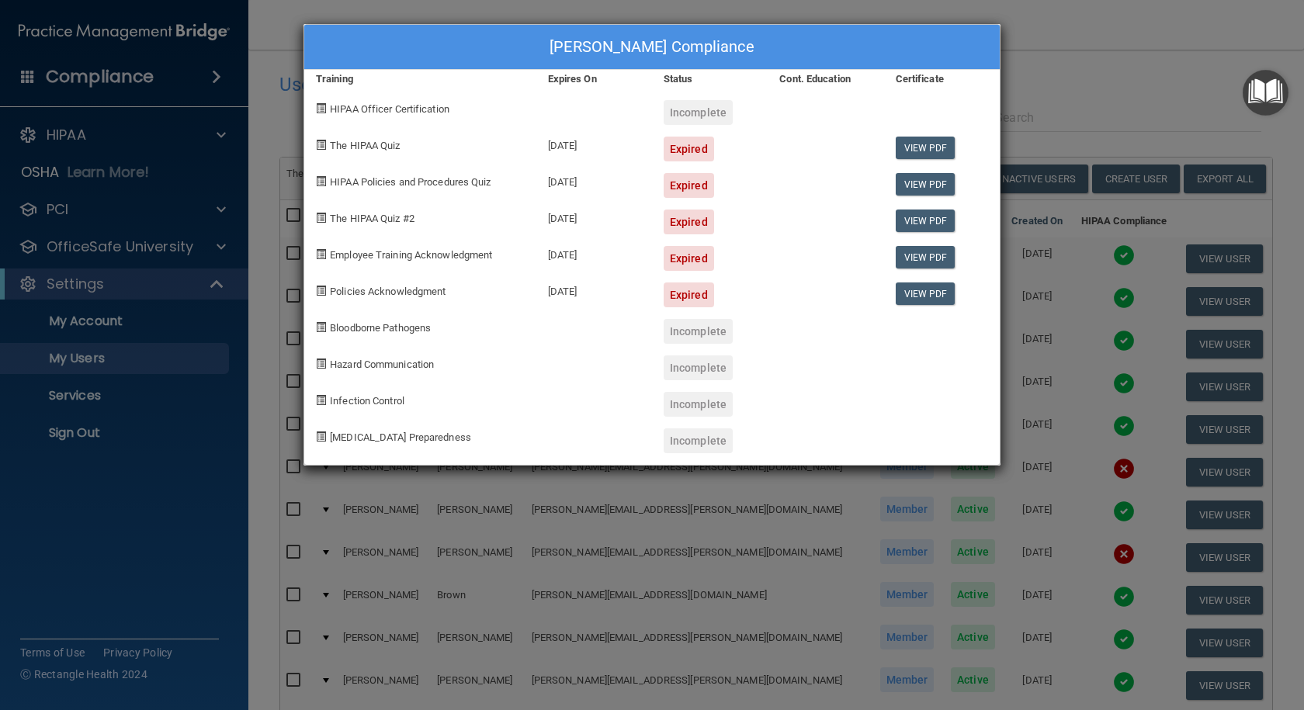 The image size is (1304, 710). Describe the element at coordinates (365, 145) in the screenshot. I see `span: The HIPAA Quiz` at that location.